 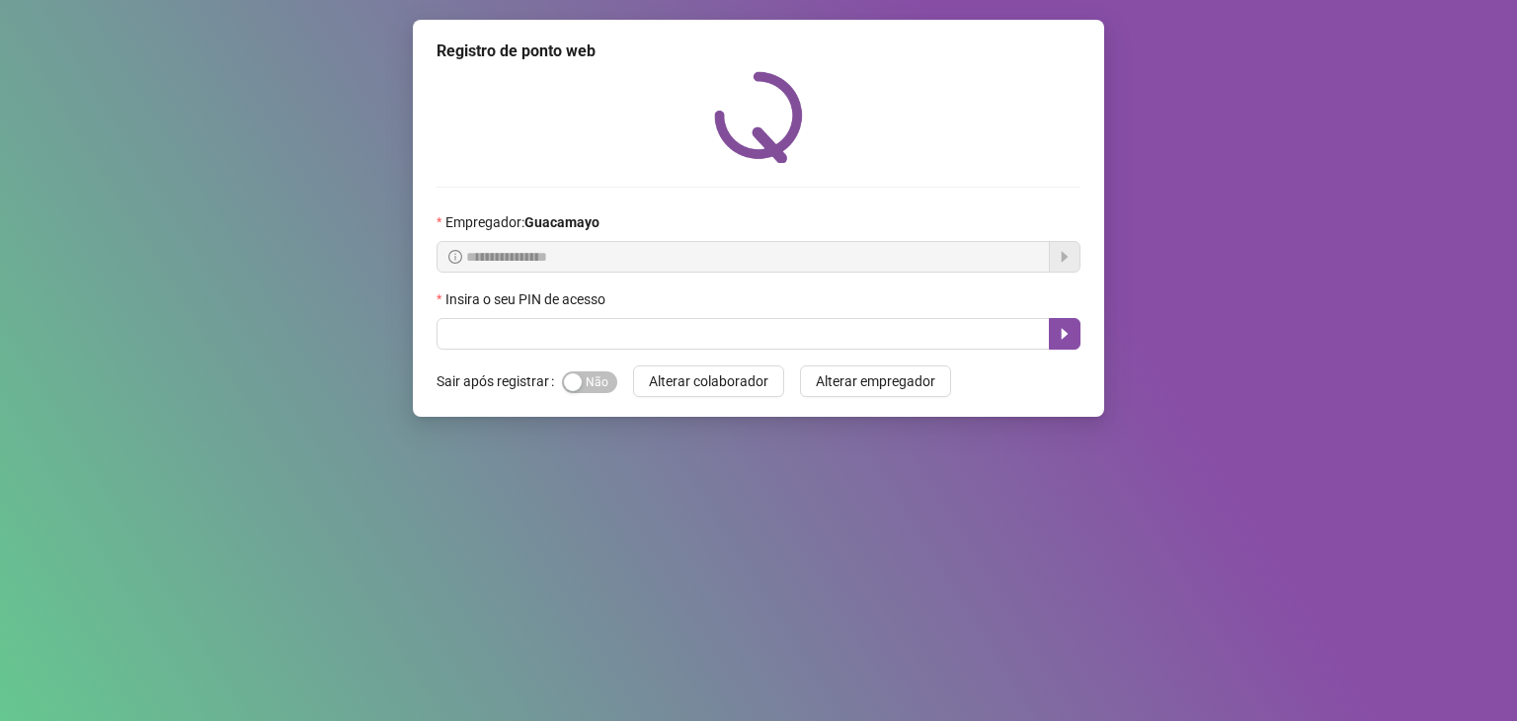 What do you see at coordinates (562, 222) in the screenshot?
I see `strong: Guacamayo` at bounding box center [562, 222].